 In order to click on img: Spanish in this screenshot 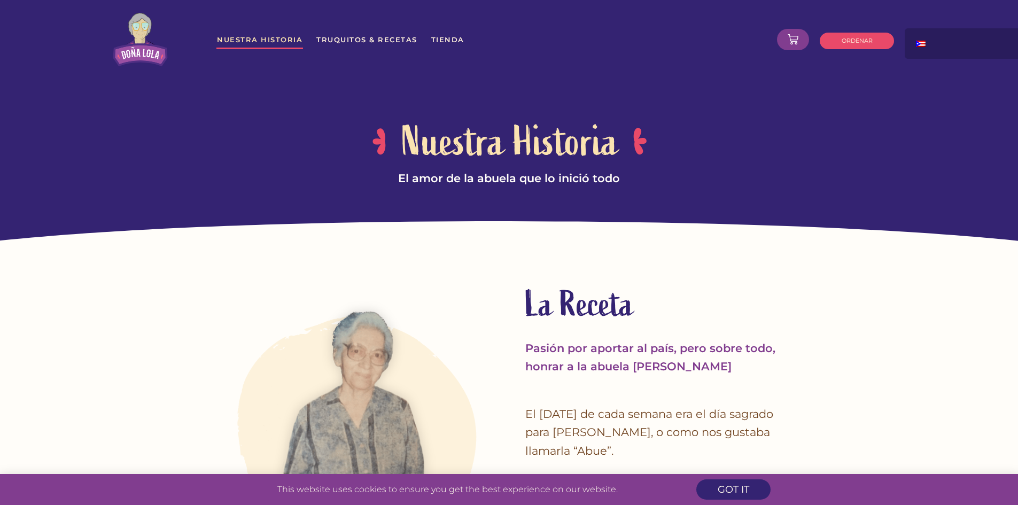, I will do `click(921, 44)`.